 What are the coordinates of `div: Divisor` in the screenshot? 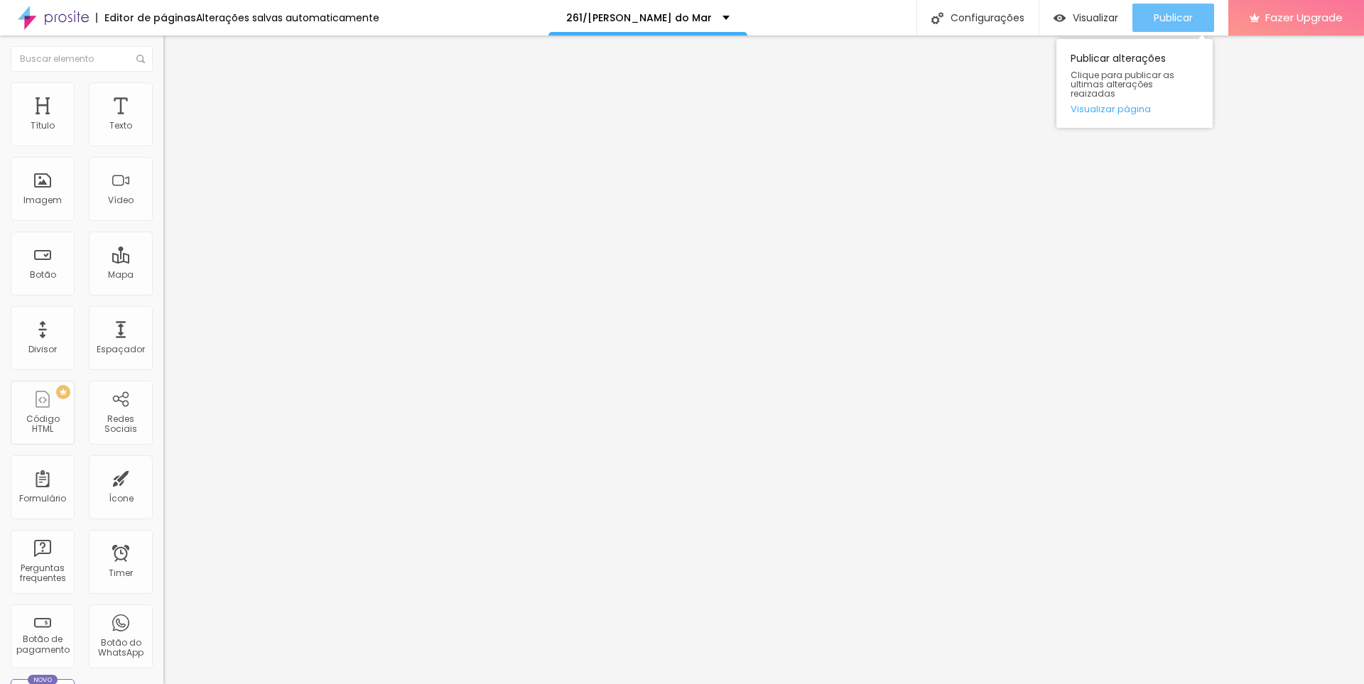 It's located at (43, 350).